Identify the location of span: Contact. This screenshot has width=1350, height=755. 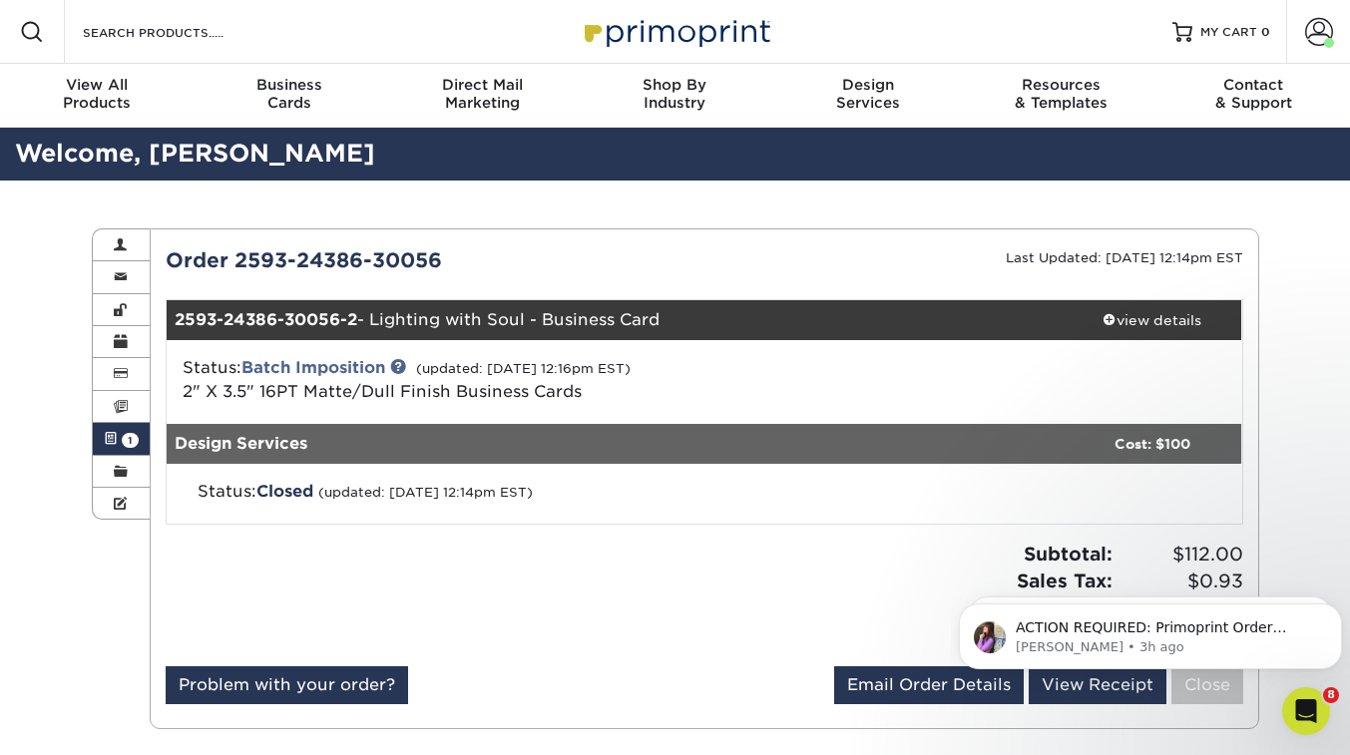
(1253, 85).